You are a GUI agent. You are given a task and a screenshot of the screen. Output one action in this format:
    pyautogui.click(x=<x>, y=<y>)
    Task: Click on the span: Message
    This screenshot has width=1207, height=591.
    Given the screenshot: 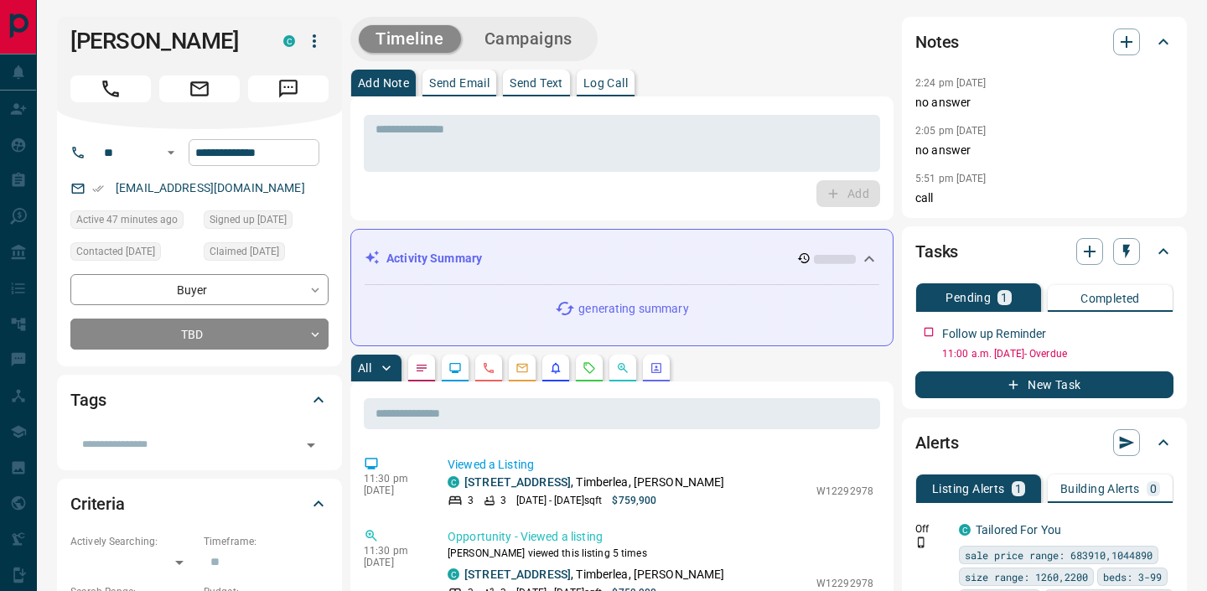 What is the action you would take?
    pyautogui.click(x=288, y=89)
    